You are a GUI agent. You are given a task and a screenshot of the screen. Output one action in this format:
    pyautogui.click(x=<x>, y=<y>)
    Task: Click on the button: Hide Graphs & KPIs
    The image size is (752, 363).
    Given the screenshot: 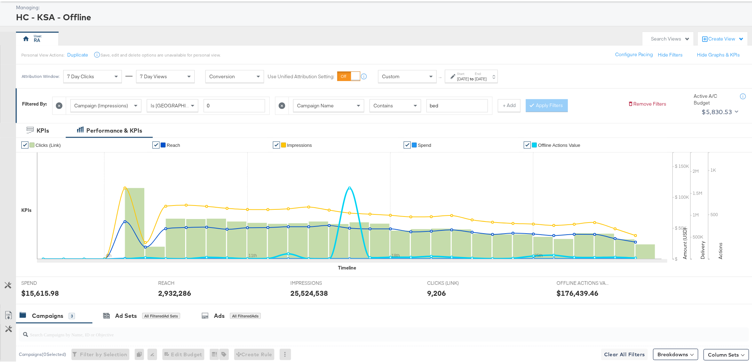 What is the action you would take?
    pyautogui.click(x=719, y=53)
    